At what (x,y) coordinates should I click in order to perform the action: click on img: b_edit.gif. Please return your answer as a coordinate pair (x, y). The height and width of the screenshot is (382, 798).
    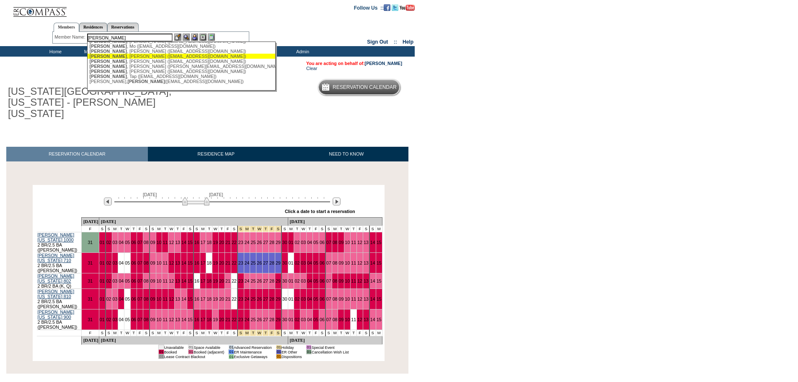
    Looking at the image, I should click on (178, 37).